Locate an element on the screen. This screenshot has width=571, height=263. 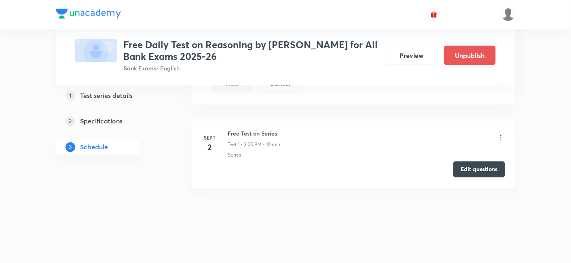
h5: Test series details is located at coordinates (106, 95).